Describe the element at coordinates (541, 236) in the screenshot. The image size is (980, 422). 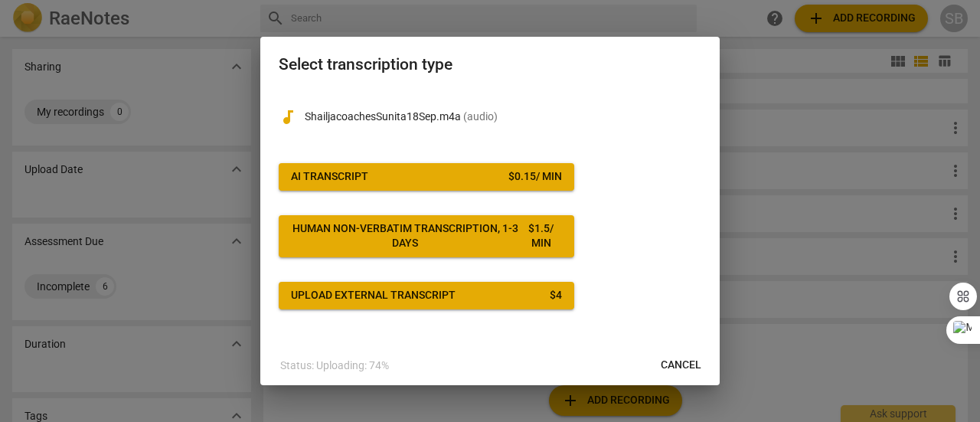
I see `div: $ 1.5 / min` at that location.